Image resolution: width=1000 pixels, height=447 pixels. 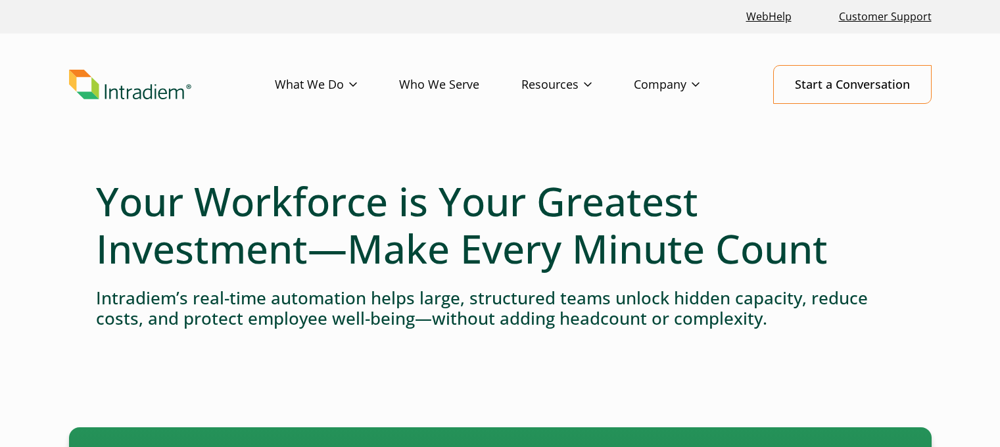 What do you see at coordinates (130, 85) in the screenshot?
I see `img: Intradiem` at bounding box center [130, 85].